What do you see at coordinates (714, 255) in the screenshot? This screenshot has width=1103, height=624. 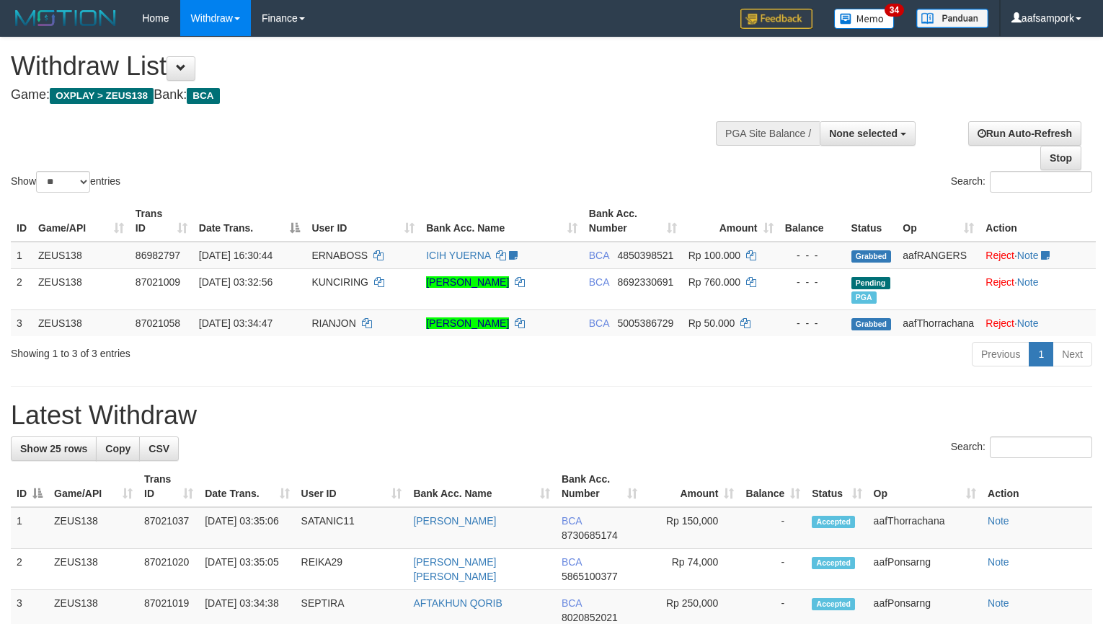 I see `span: Rp 100.000` at bounding box center [714, 255].